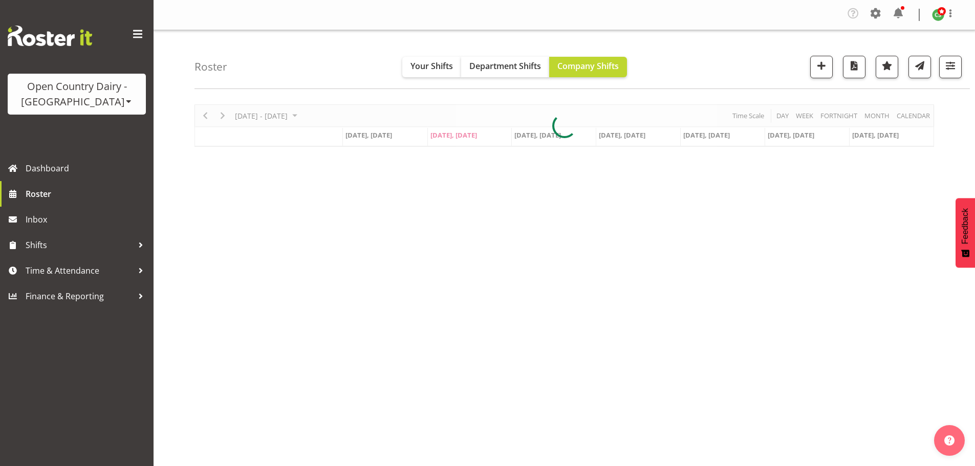  Describe the element at coordinates (950, 441) in the screenshot. I see `img: help-xxl-2.png` at that location.